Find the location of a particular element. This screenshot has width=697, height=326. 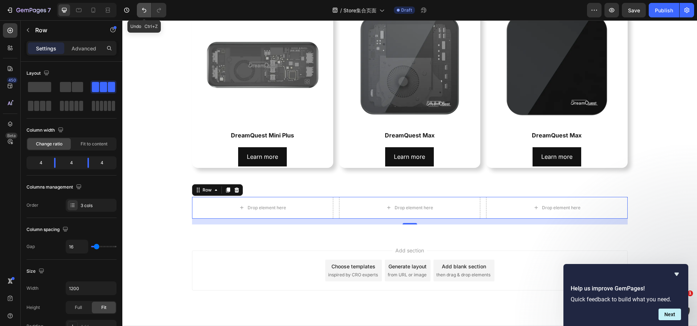

span: Draft is located at coordinates (407, 10).